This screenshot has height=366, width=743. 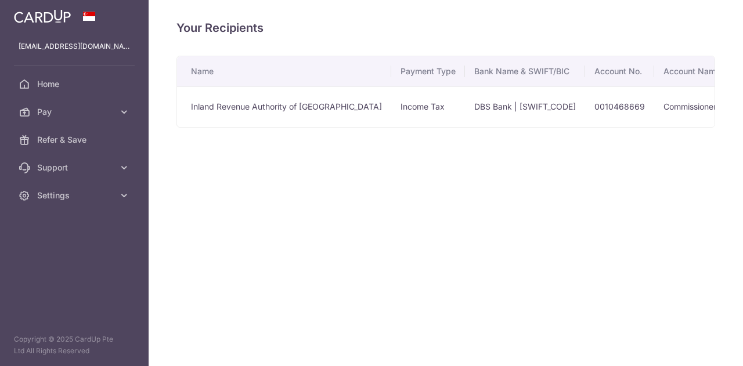 I want to click on span: Refer & Save, so click(x=75, y=140).